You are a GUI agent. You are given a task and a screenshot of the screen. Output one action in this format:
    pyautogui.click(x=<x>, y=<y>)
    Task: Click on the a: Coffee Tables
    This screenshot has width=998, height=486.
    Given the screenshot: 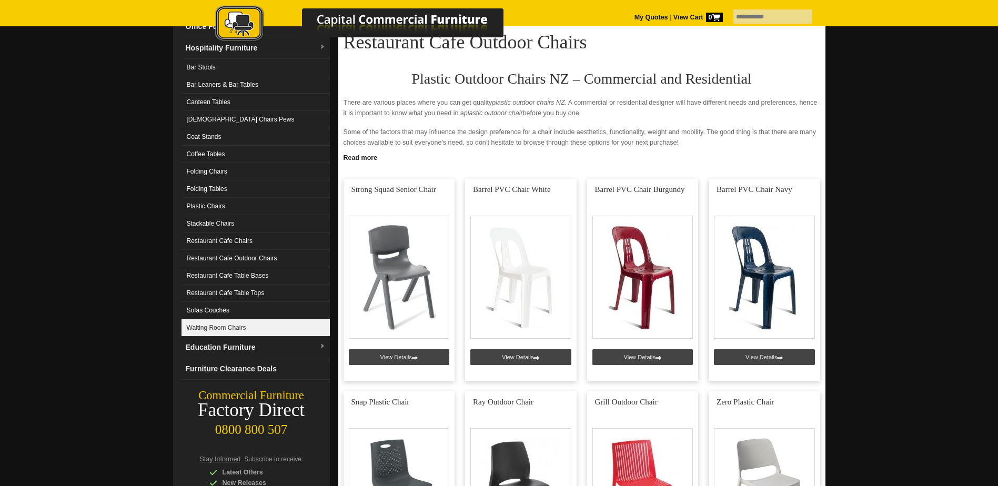 What is the action you would take?
    pyautogui.click(x=256, y=154)
    